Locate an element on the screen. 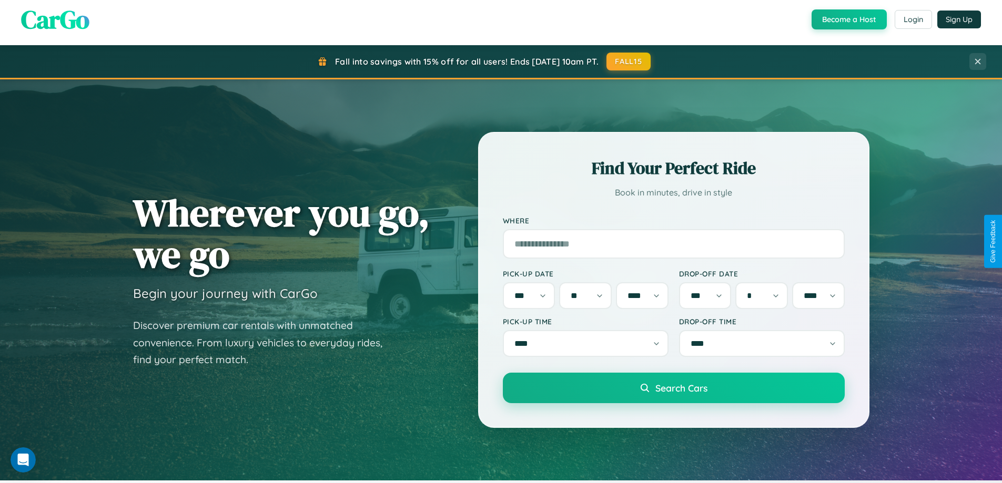 This screenshot has width=1002, height=483. button: Login is located at coordinates (913, 19).